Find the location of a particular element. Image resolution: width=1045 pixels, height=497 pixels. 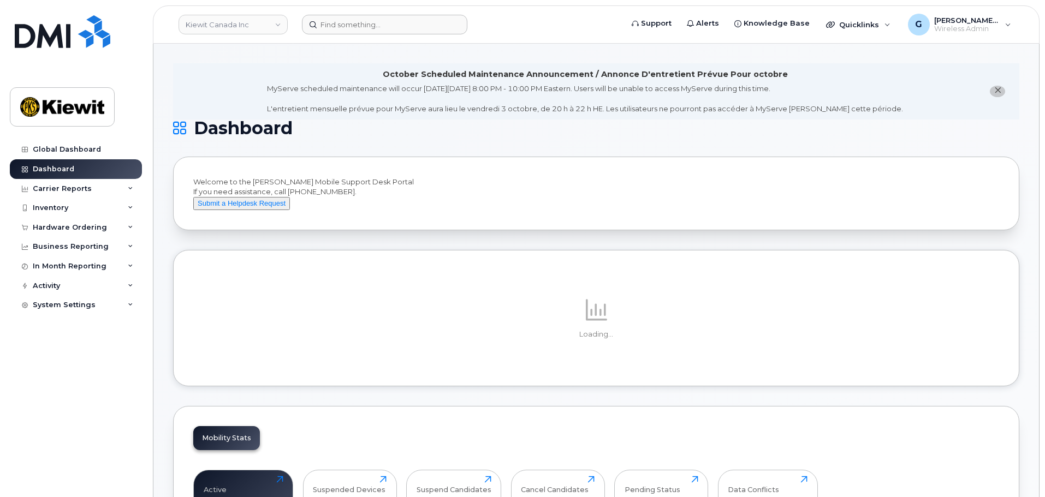

a: Submit a Helpdesk Request is located at coordinates (241, 203).